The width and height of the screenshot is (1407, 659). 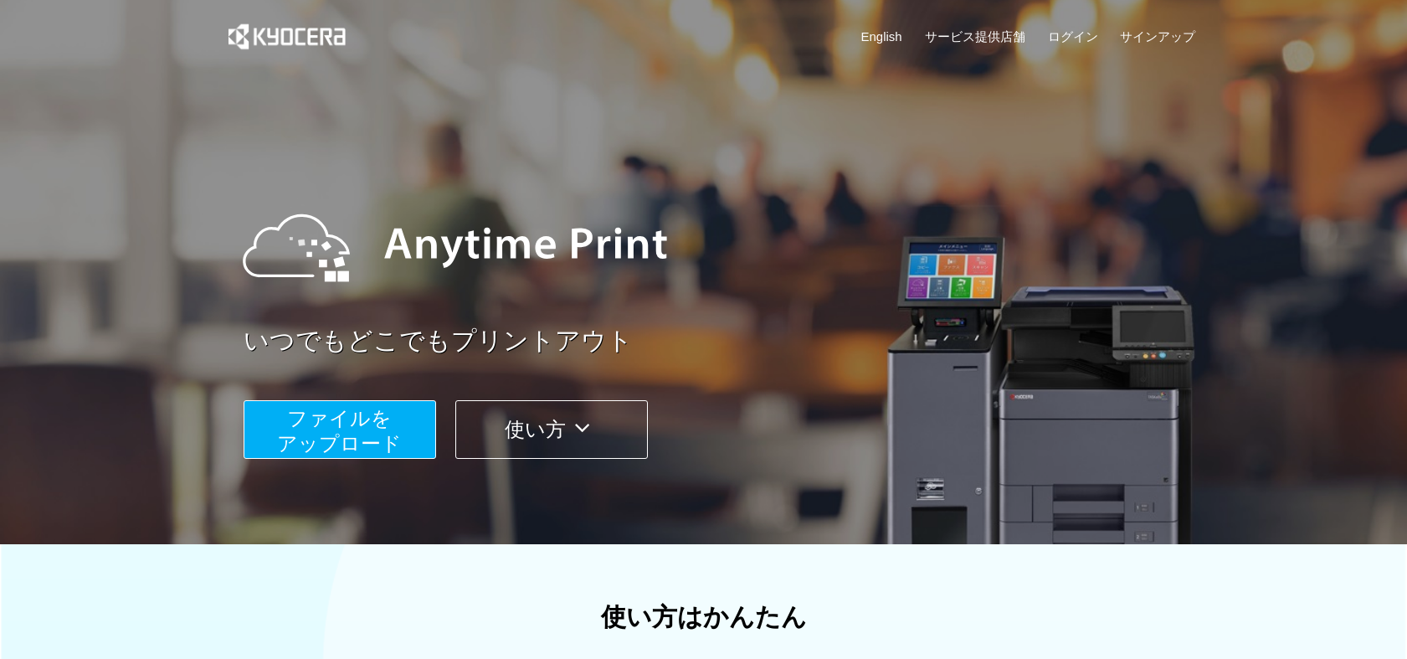 I want to click on span: ファイルを ​​アップロード, so click(x=339, y=430).